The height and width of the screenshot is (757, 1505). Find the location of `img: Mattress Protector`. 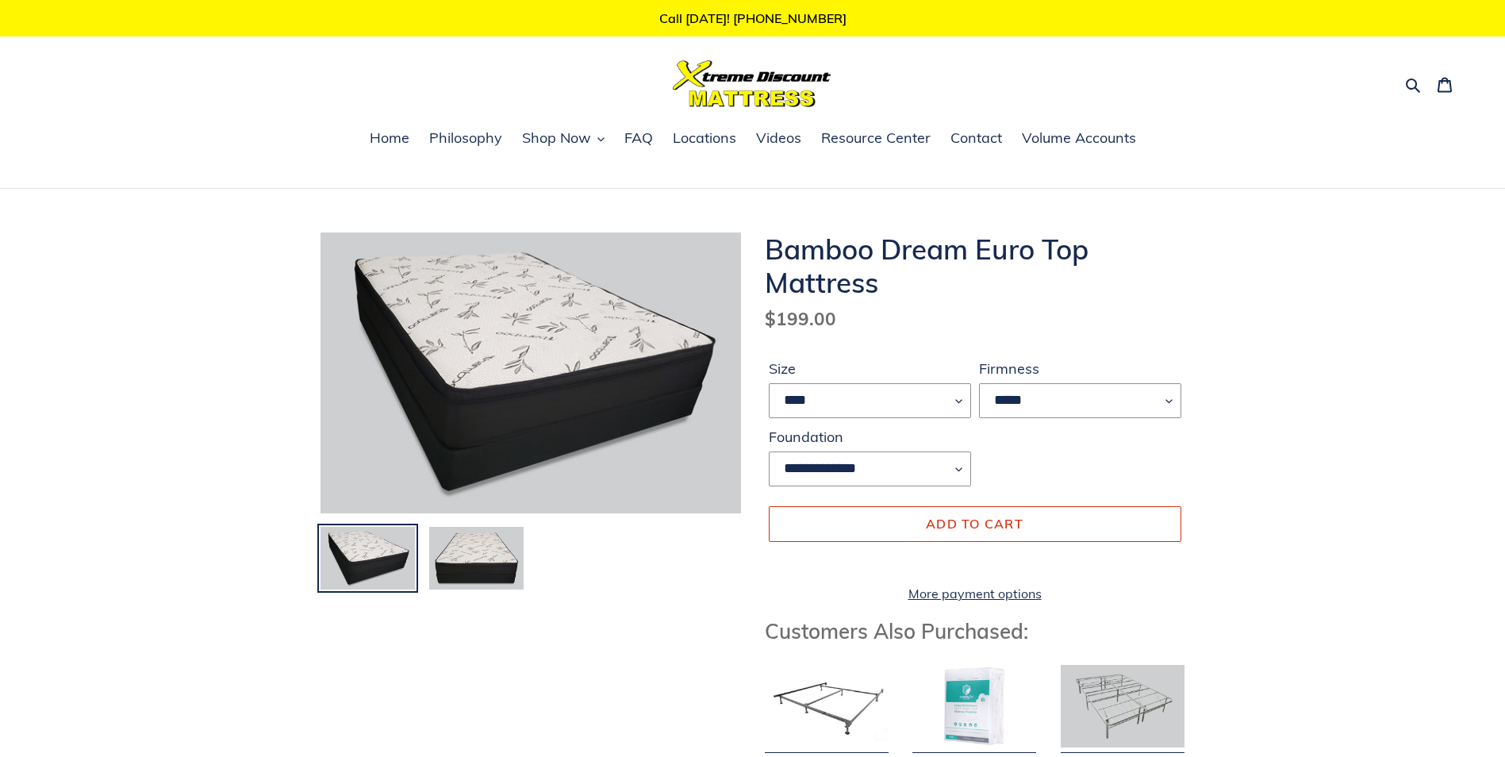

img: Mattress Protector is located at coordinates (975, 706).